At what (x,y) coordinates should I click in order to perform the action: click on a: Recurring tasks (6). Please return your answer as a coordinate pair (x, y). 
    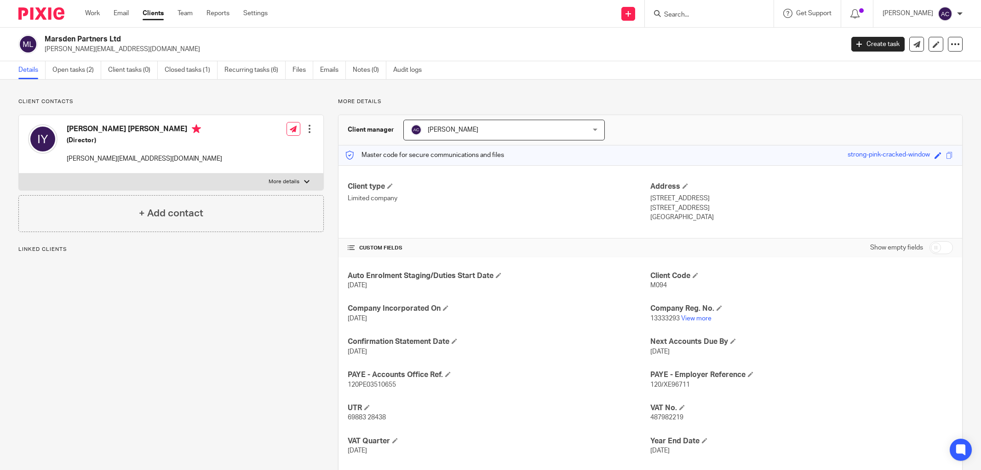
    Looking at the image, I should click on (255, 70).